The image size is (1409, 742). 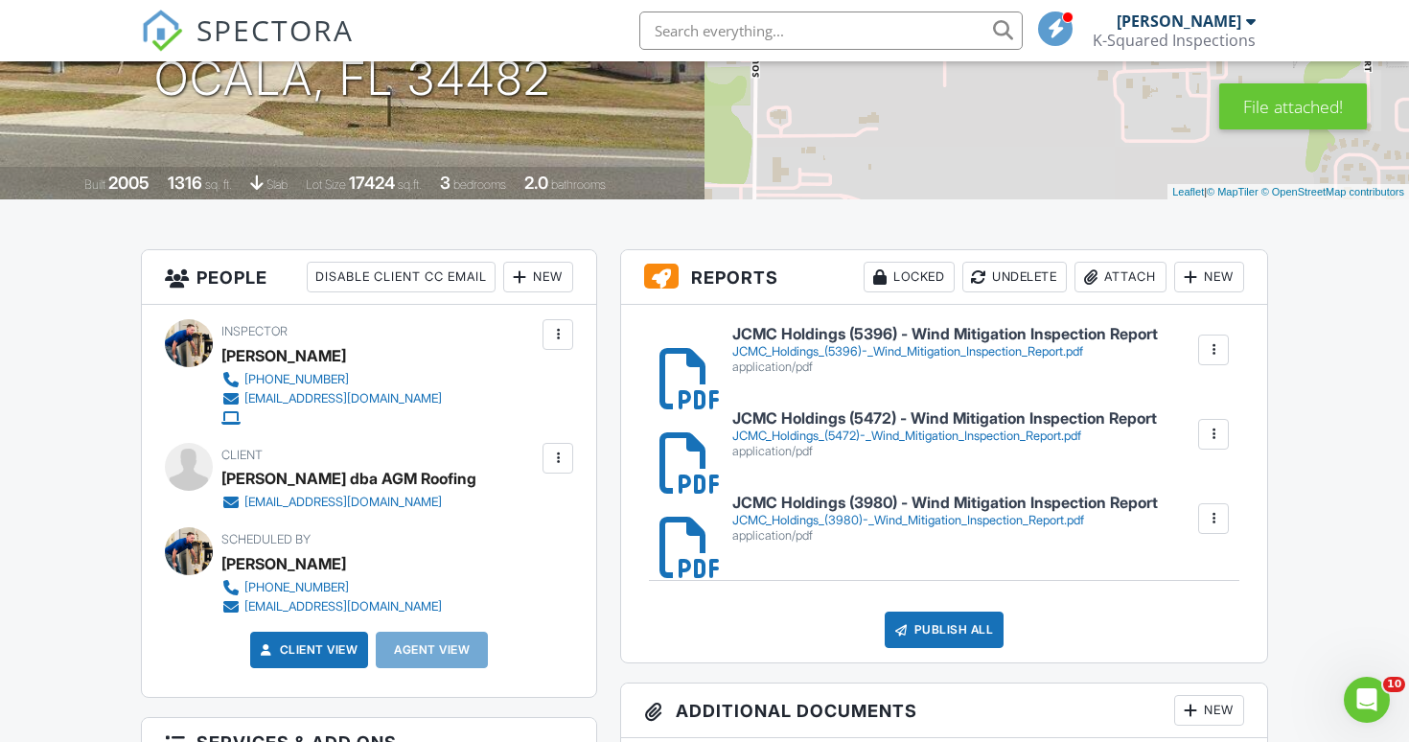 What do you see at coordinates (944, 277) in the screenshot?
I see `h3: Reports` at bounding box center [944, 277].